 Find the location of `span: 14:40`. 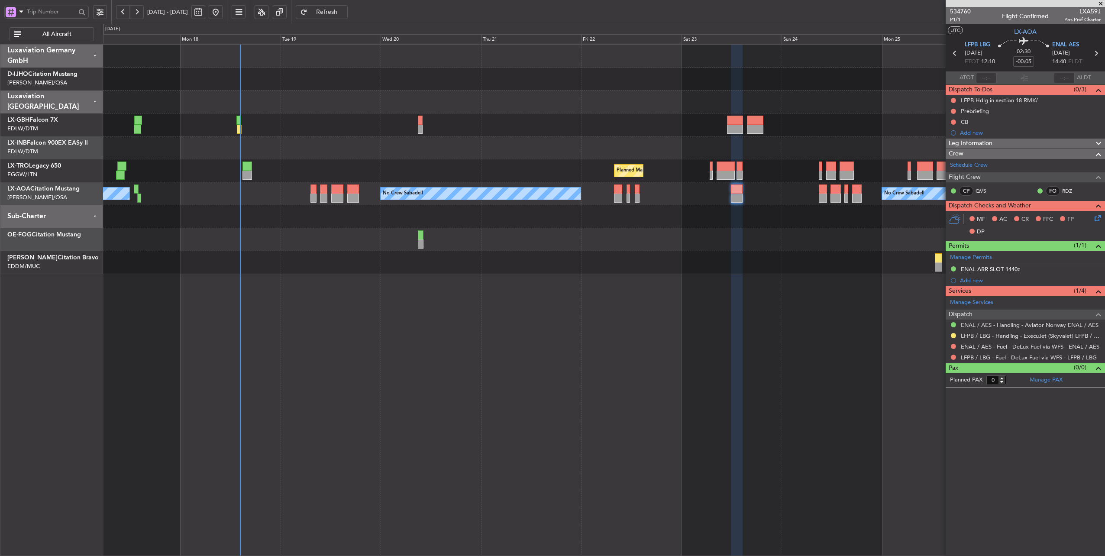

span: 14:40 is located at coordinates (1059, 62).